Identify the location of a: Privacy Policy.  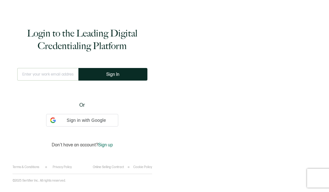
(62, 167).